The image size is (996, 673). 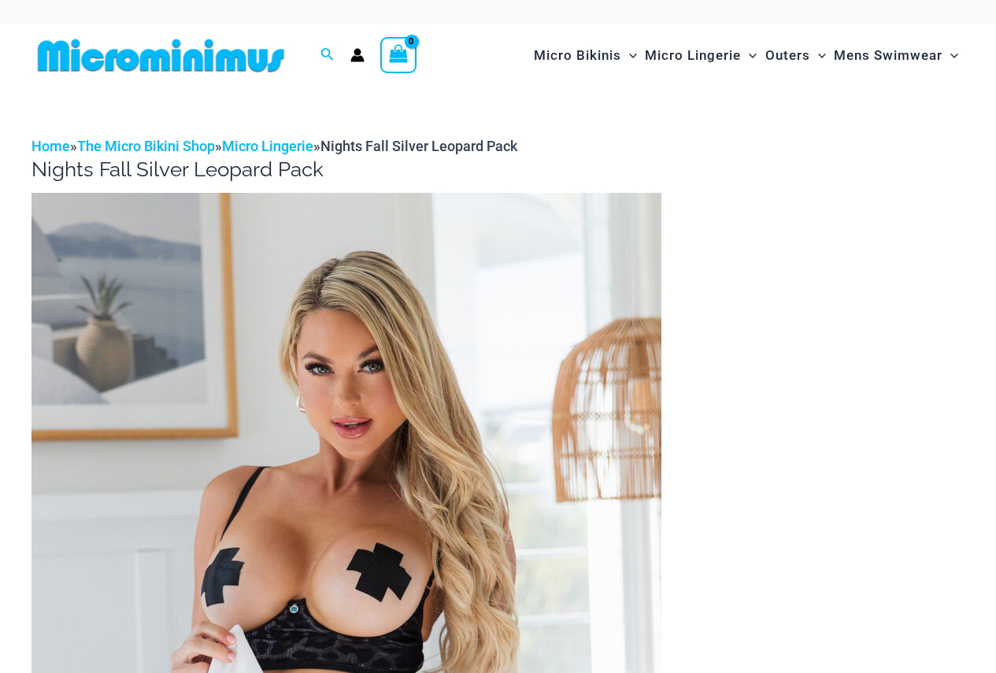 What do you see at coordinates (268, 146) in the screenshot?
I see `a: Micro Lingerie` at bounding box center [268, 146].